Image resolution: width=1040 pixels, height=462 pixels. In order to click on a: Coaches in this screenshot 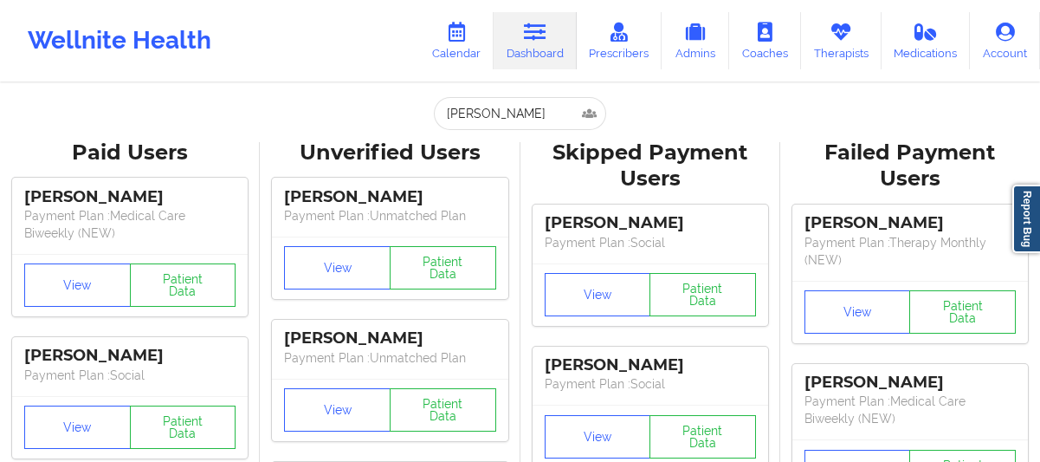, I will do `click(765, 41)`.